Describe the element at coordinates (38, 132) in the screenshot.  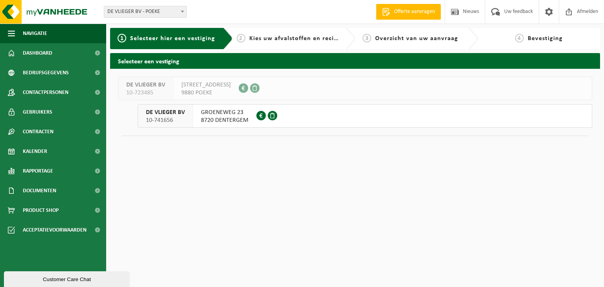
I see `span: Contracten` at that location.